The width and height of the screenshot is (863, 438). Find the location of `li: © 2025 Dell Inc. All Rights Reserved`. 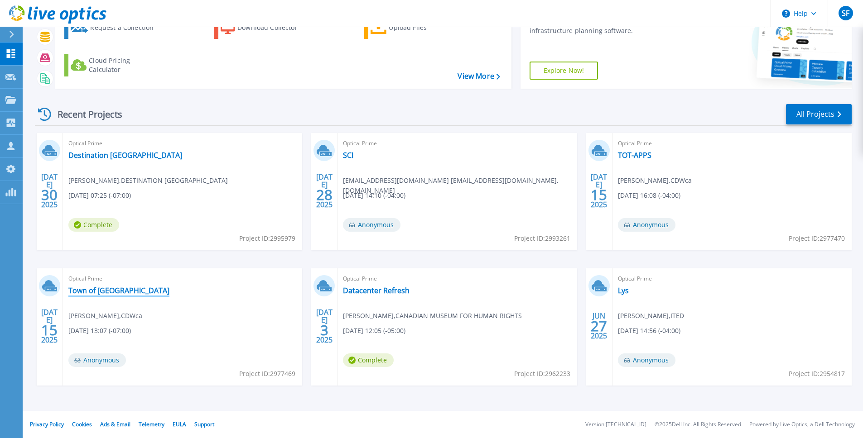

li: © 2025 Dell Inc. All Rights Reserved is located at coordinates (697, 425).